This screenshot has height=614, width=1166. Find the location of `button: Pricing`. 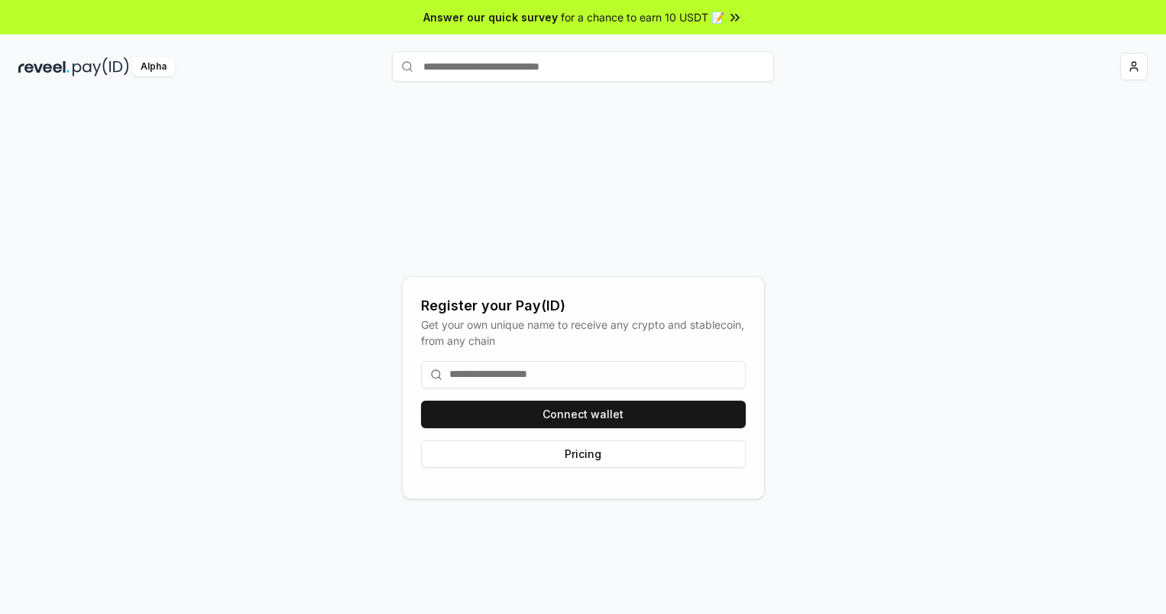

button: Pricing is located at coordinates (583, 454).